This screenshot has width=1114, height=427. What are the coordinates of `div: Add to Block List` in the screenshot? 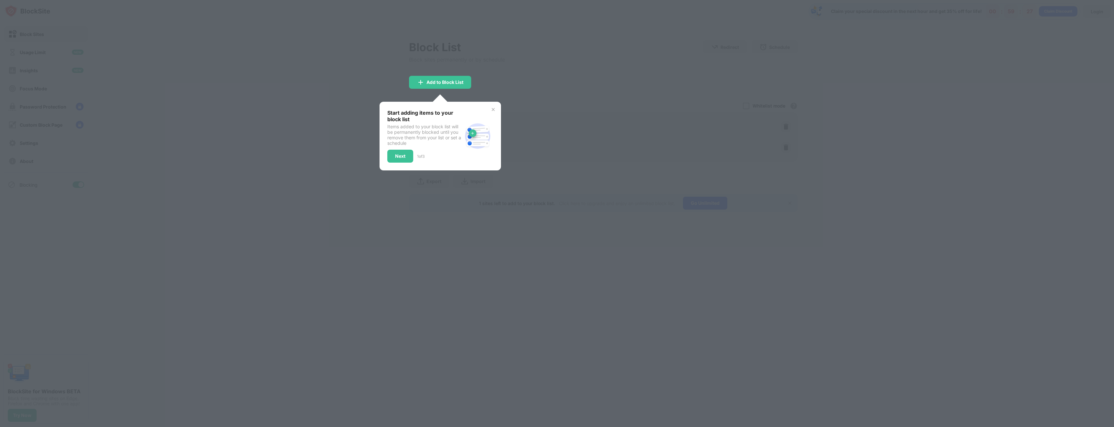 It's located at (445, 82).